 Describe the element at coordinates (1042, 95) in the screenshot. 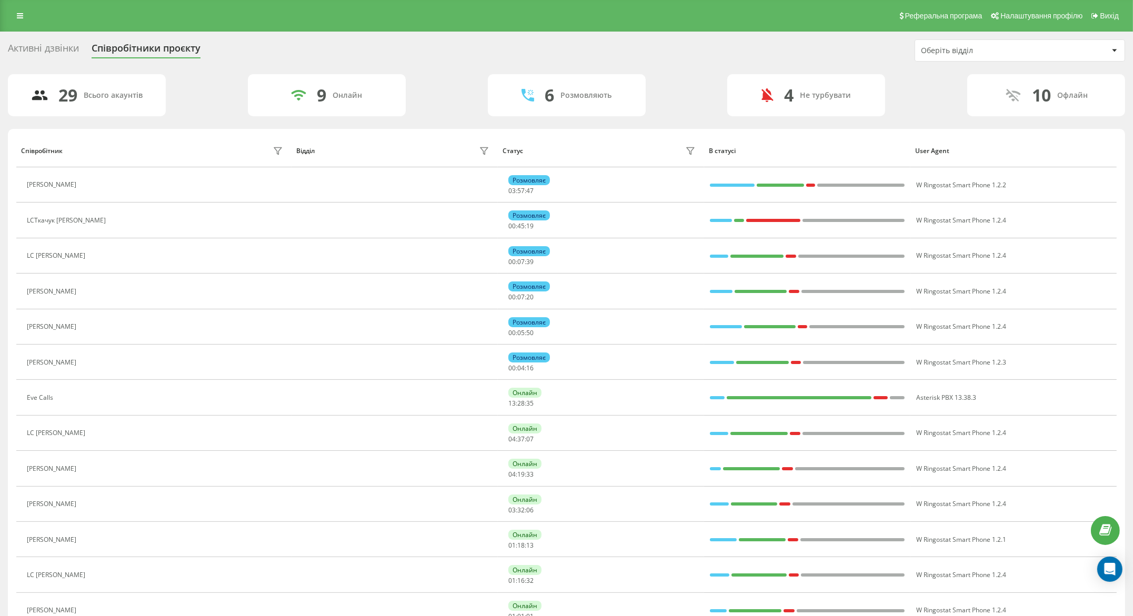

I see `div: 10` at that location.